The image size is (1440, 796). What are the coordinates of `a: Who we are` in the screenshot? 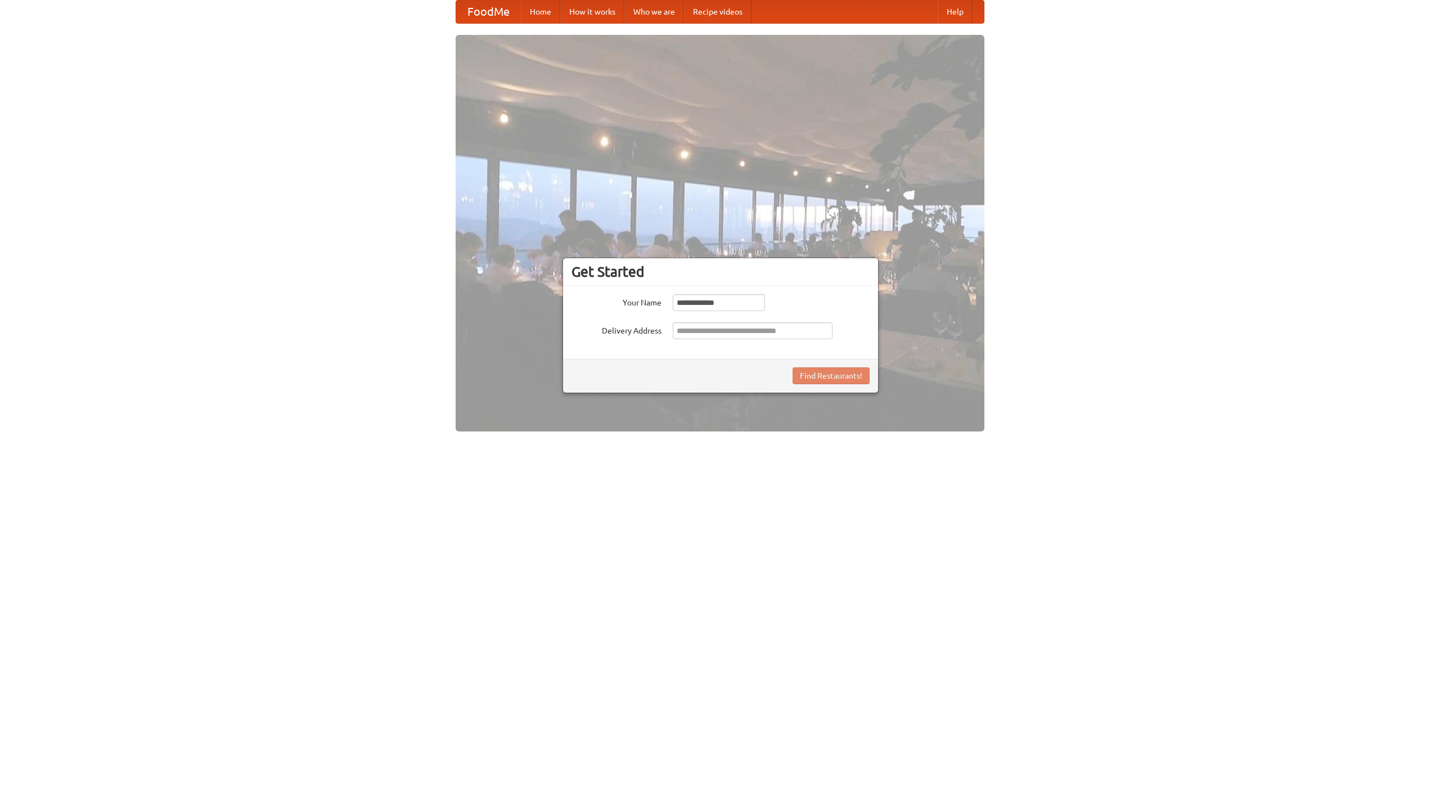 It's located at (654, 12).